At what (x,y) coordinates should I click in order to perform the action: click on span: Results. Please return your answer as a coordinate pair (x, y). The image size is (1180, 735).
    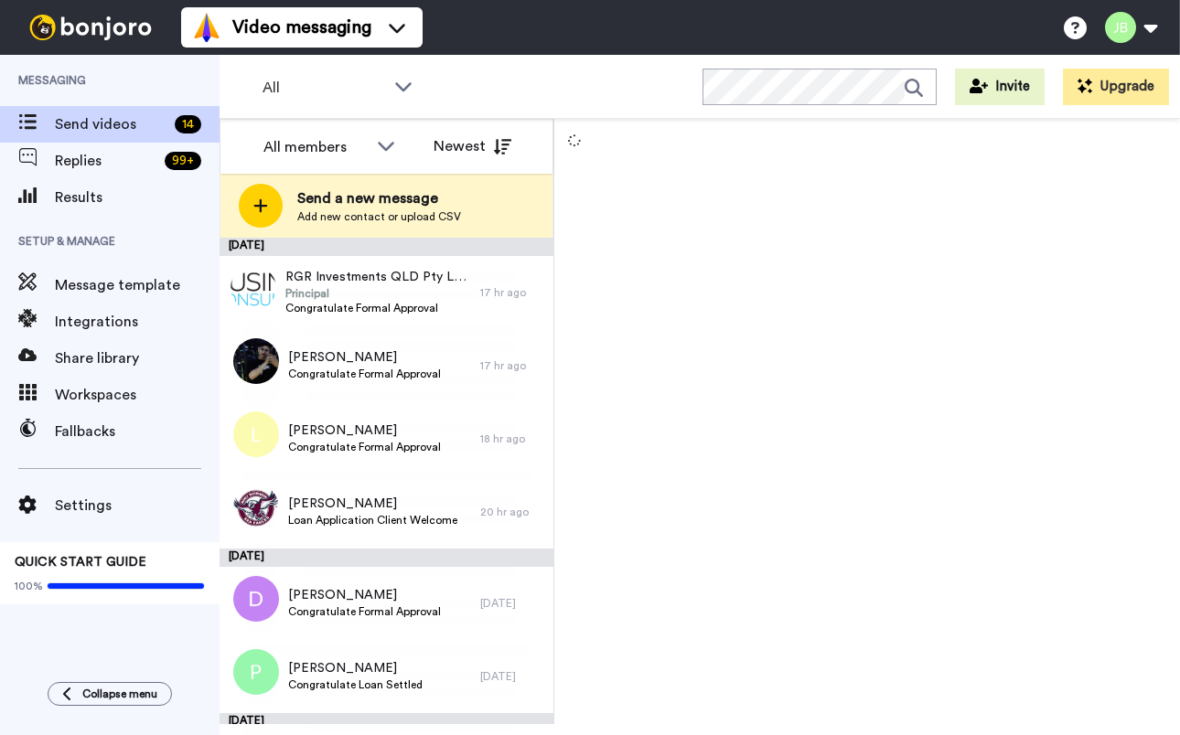
    Looking at the image, I should click on (137, 198).